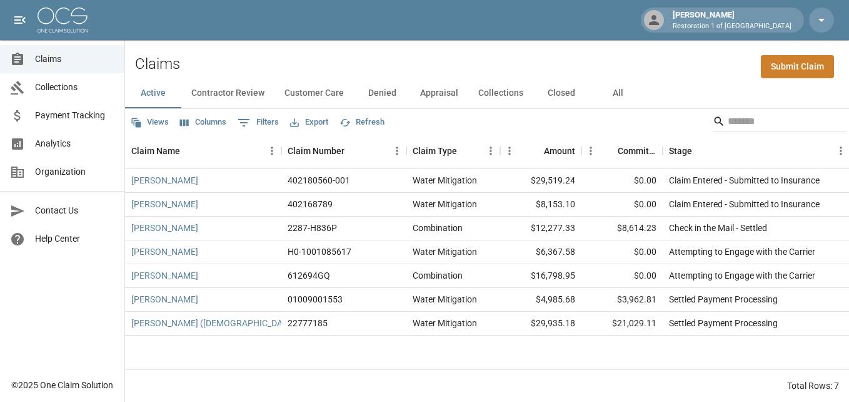  Describe the element at coordinates (501, 93) in the screenshot. I see `button: Collections` at that location.